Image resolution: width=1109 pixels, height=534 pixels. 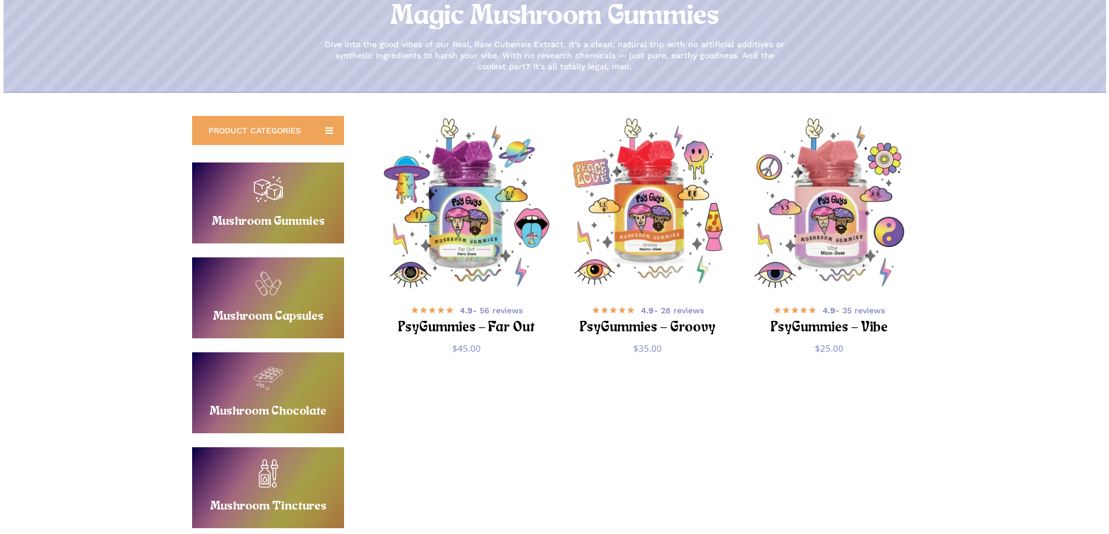 What do you see at coordinates (853, 310) in the screenshot?
I see `span: - 35 reviews` at bounding box center [853, 310].